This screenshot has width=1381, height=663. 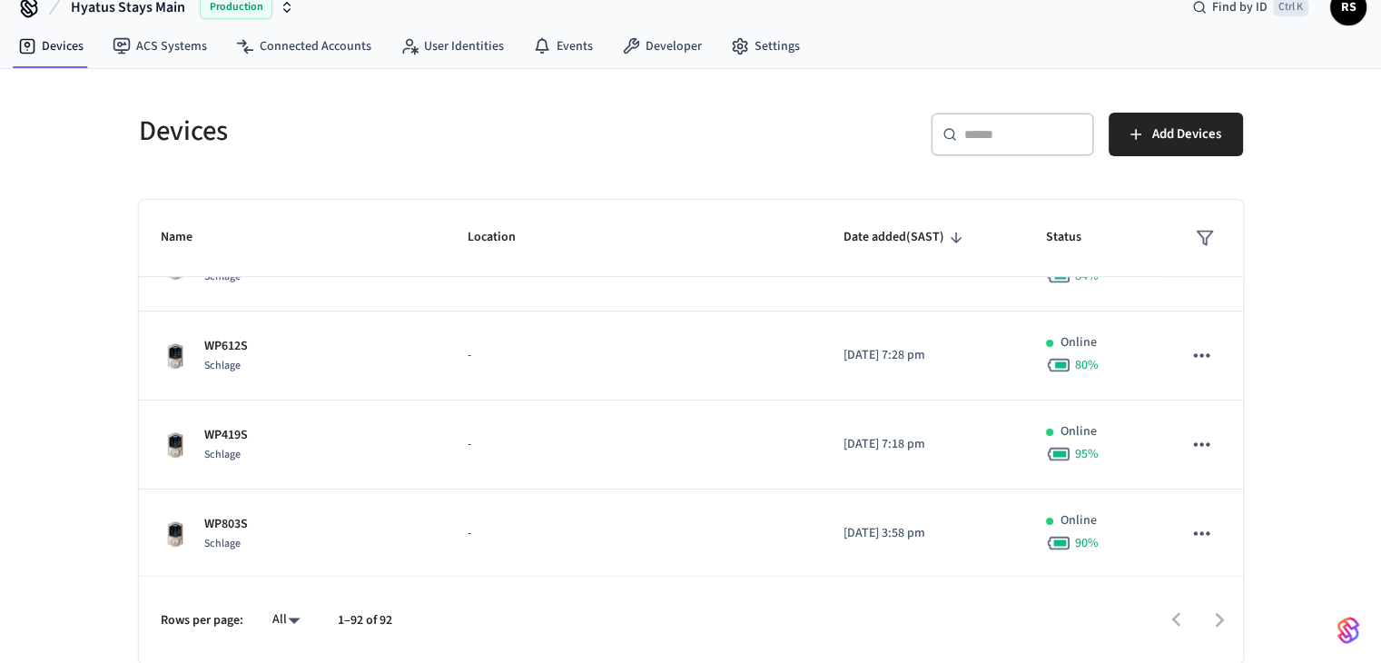 I want to click on a: Events, so click(x=563, y=46).